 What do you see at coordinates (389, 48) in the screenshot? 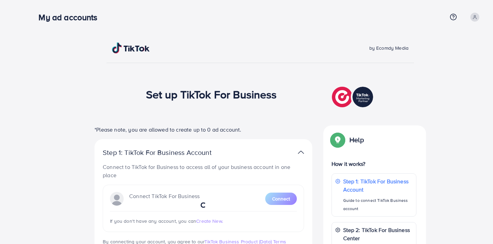
I see `span: by Ecomdy Media` at bounding box center [389, 48].